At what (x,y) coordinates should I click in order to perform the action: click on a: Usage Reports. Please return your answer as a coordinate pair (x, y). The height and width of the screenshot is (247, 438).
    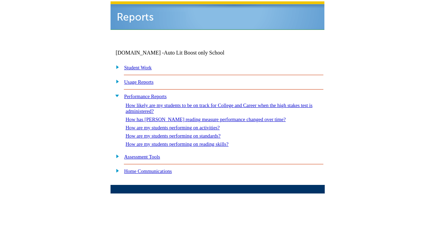
    Looking at the image, I should click on (139, 82).